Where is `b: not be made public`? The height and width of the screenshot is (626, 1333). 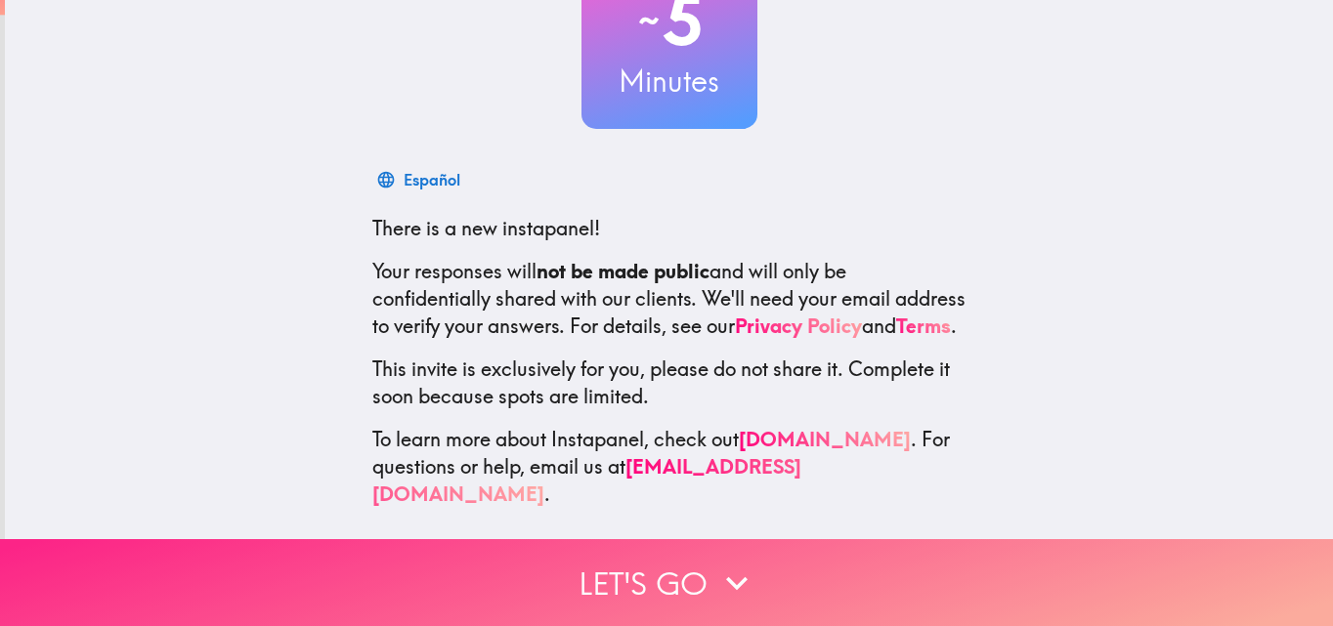 b: not be made public is located at coordinates (623, 271).